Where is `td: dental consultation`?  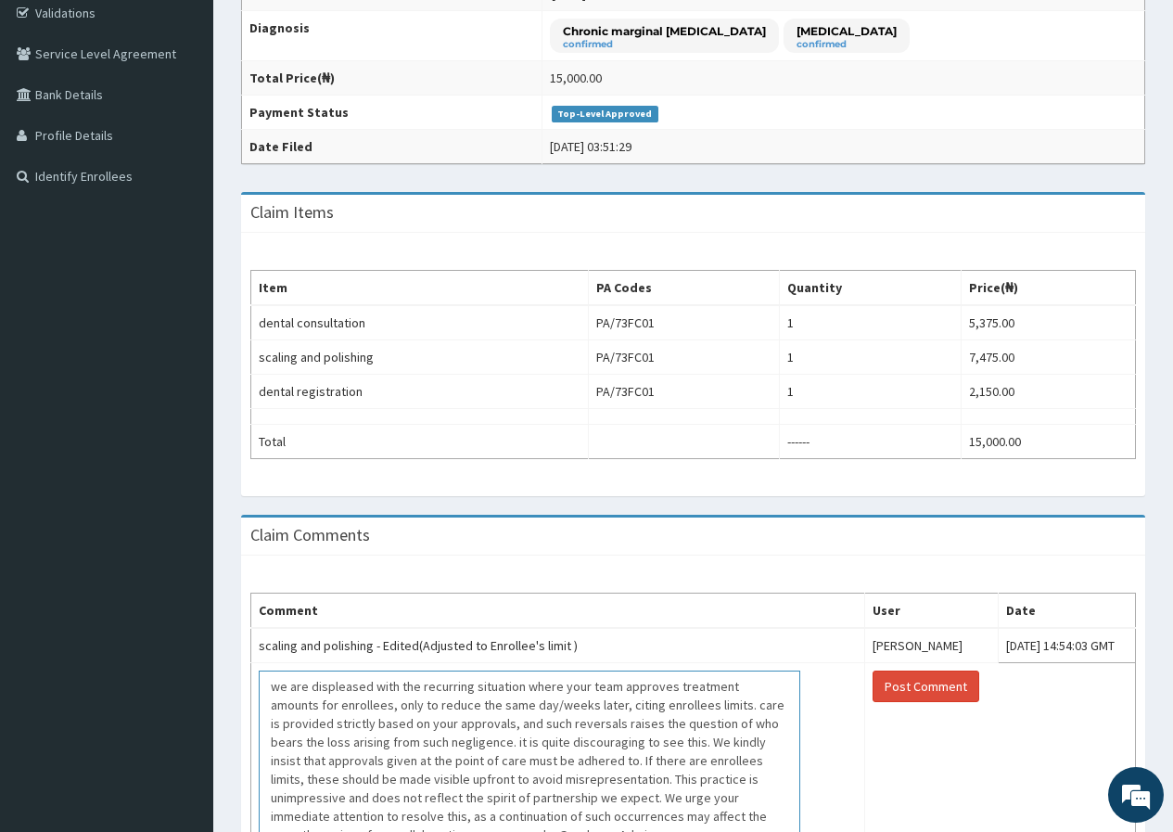
td: dental consultation is located at coordinates (420, 323).